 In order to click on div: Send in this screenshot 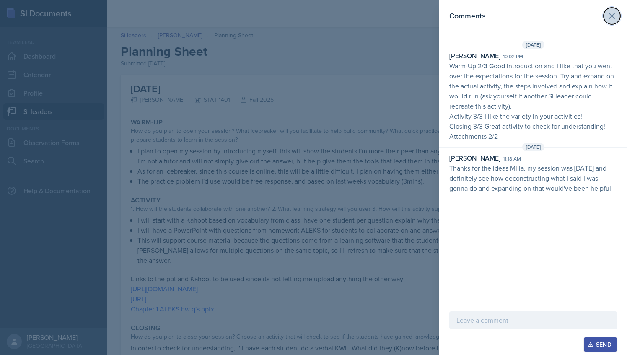, I will do `click(600, 344)`.